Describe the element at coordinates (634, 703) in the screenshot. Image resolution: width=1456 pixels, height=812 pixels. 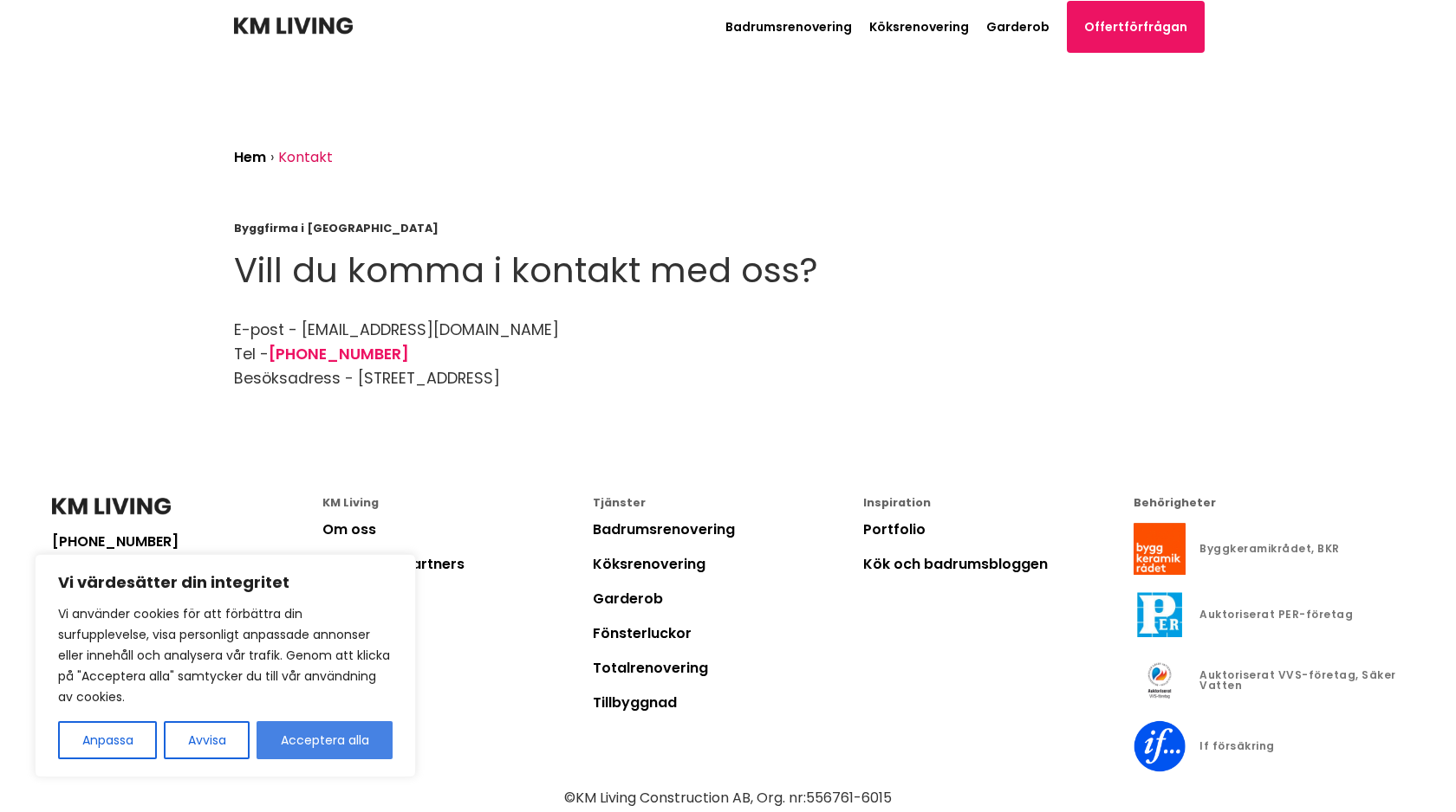
I see `a: Tillbyggnad` at that location.